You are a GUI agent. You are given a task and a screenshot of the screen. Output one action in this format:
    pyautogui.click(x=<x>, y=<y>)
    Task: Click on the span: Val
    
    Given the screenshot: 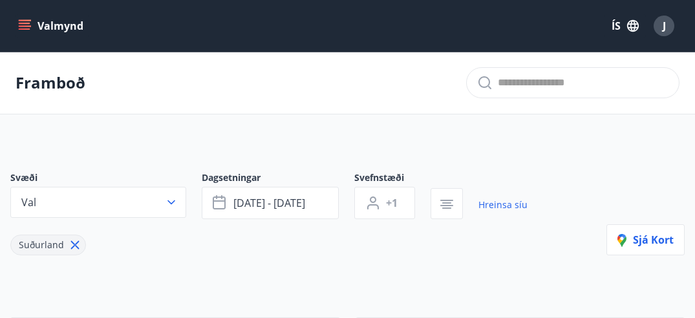 What is the action you would take?
    pyautogui.click(x=28, y=202)
    